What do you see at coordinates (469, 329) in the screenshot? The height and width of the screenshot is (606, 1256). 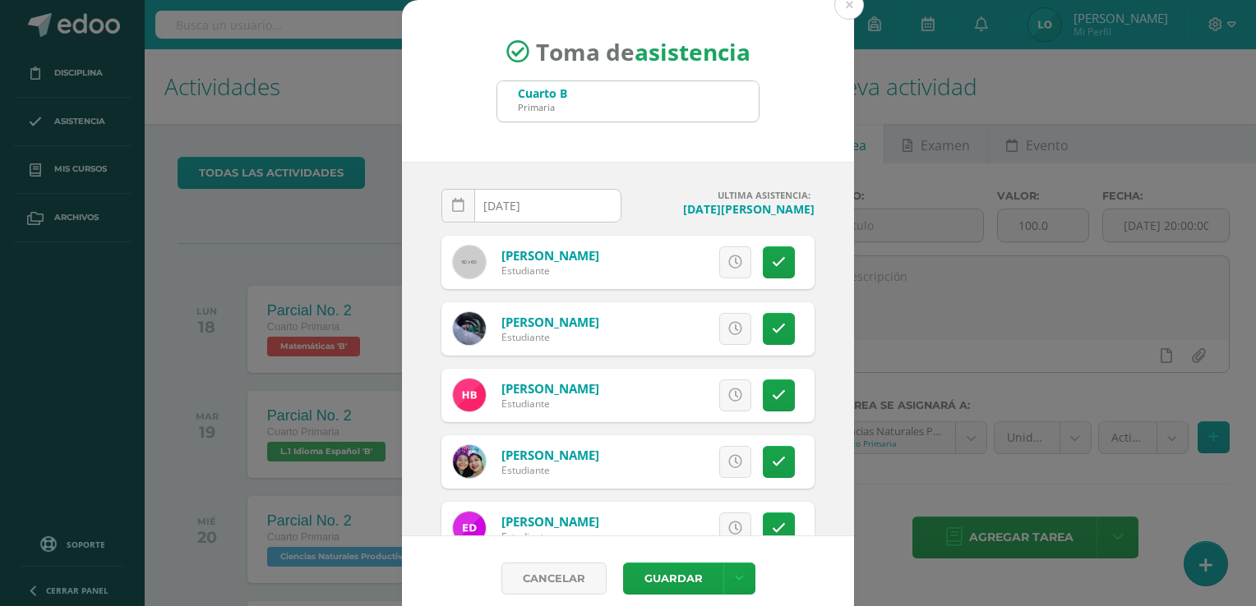 I see `img: 76191607258cc835198d23ed37509a61.png` at bounding box center [469, 329].